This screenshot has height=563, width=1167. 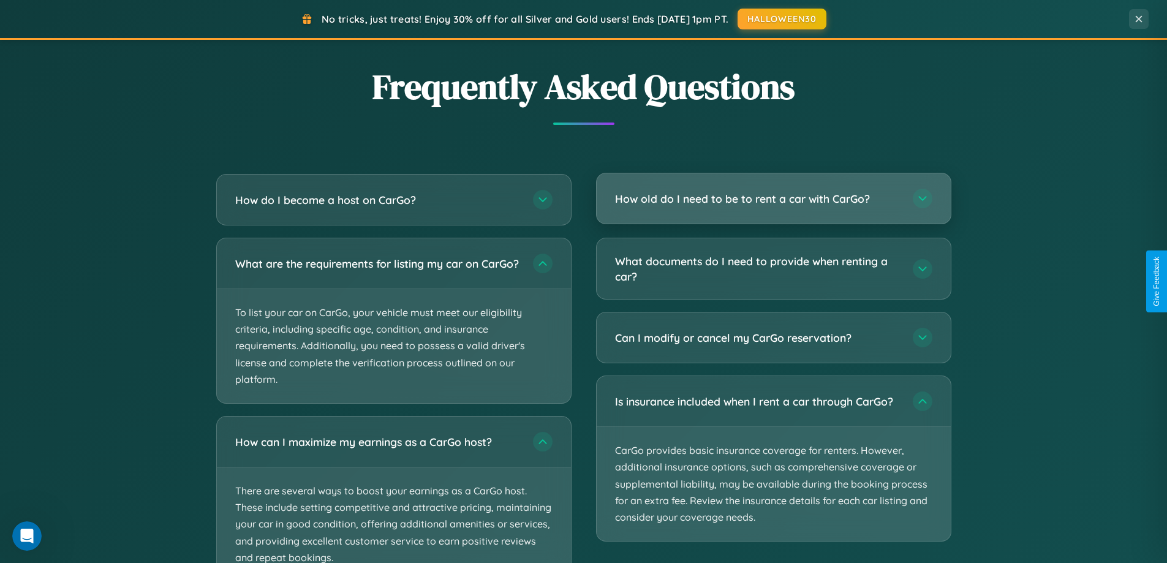 What do you see at coordinates (378, 263) in the screenshot?
I see `h3: What are the requirements for listing my car on CarGo?` at bounding box center [378, 263].